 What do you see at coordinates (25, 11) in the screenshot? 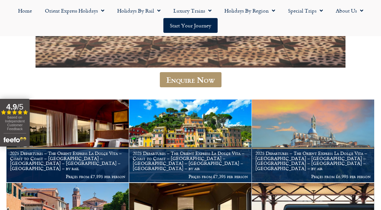
I see `a: Home` at bounding box center [25, 11].